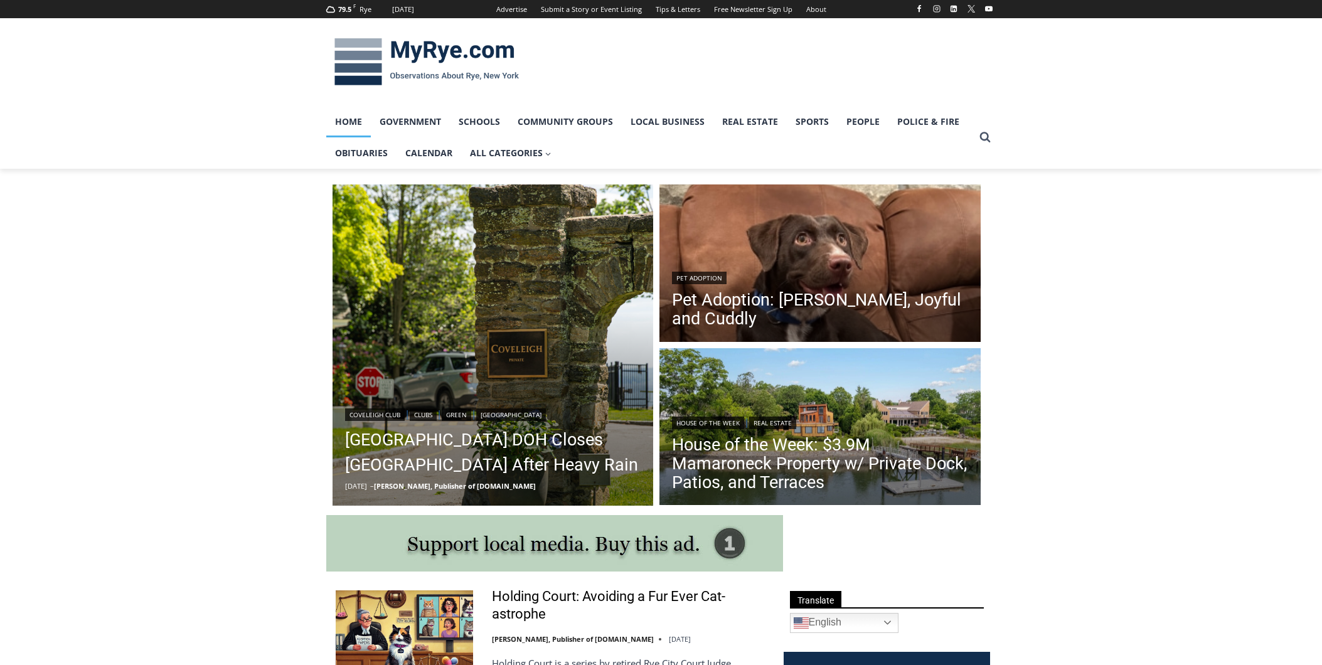  What do you see at coordinates (937, 9) in the screenshot?
I see `a: Instagram` at bounding box center [937, 9].